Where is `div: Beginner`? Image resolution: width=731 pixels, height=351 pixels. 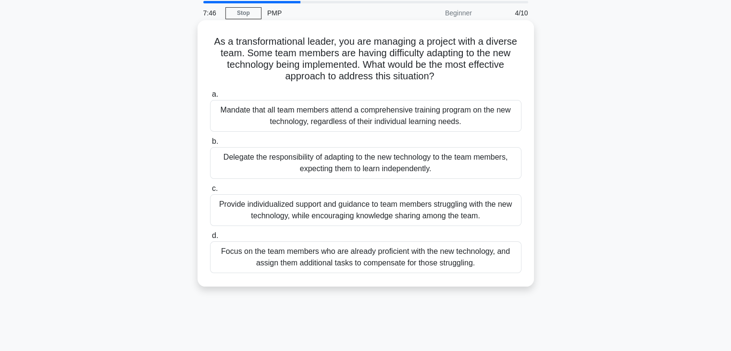
div: Beginner is located at coordinates (435, 13).